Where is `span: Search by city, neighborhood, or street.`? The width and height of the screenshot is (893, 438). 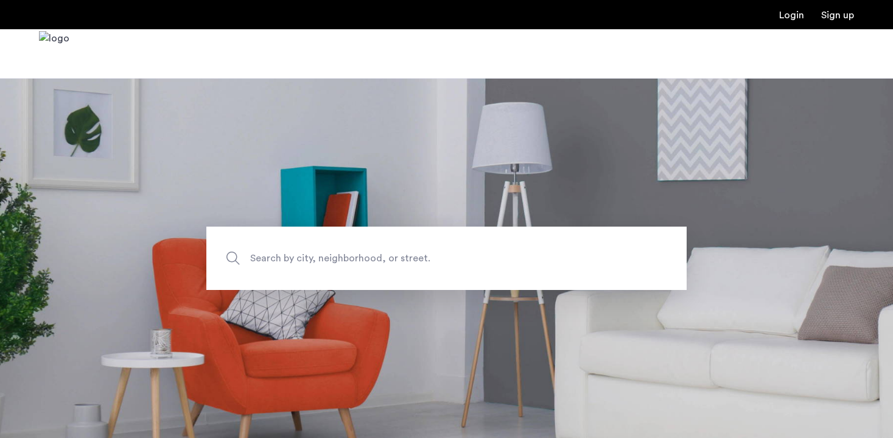 span: Search by city, neighborhood, or street. is located at coordinates (418, 258).